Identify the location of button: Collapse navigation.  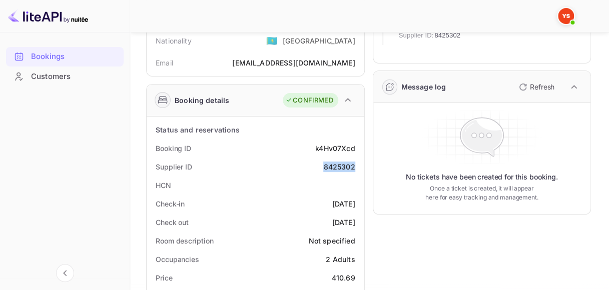
(65, 273).